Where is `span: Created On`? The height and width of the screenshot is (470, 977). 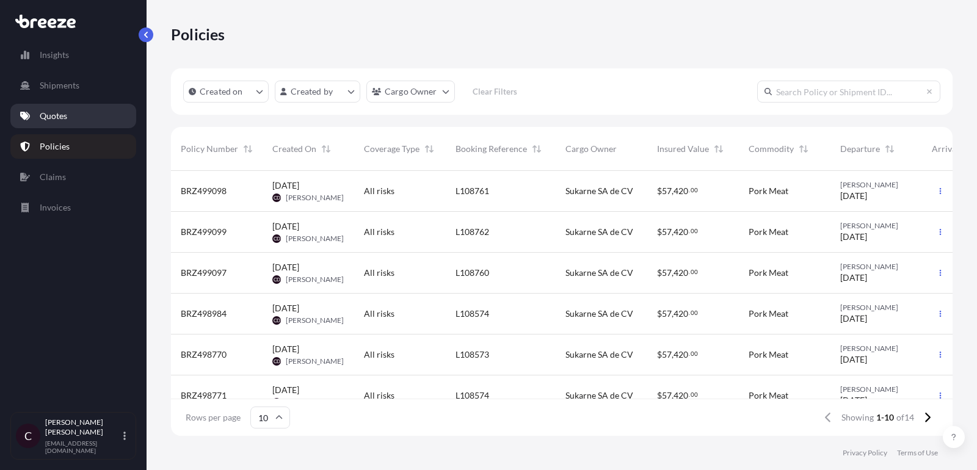
span: Created On is located at coordinates (294, 149).